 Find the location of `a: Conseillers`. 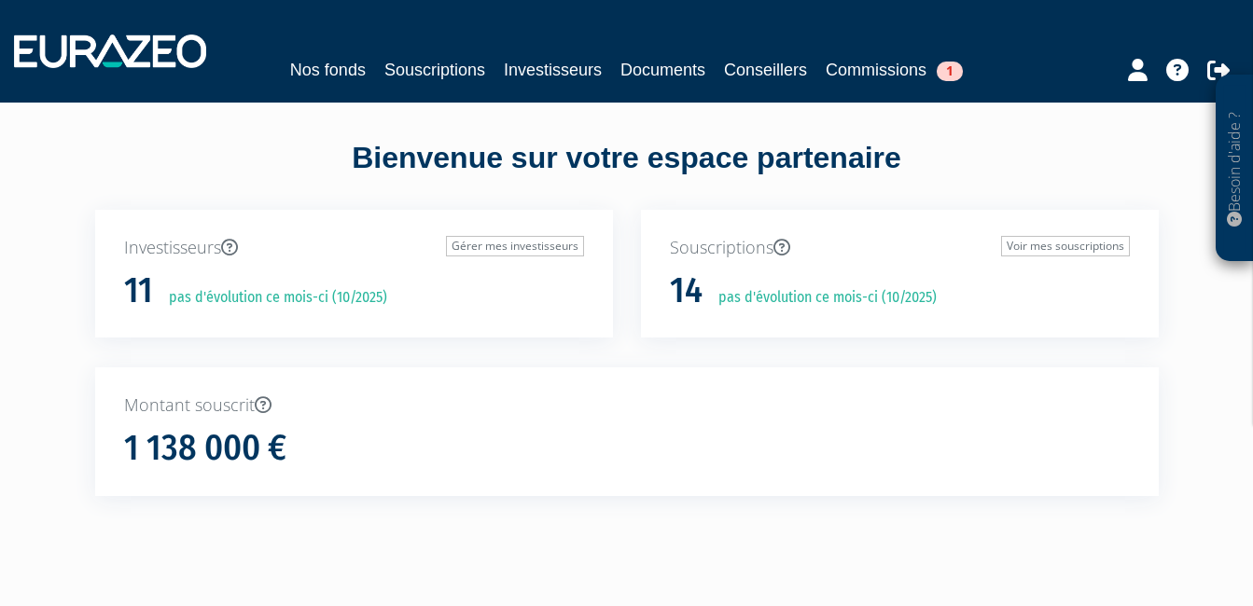

a: Conseillers is located at coordinates (765, 70).